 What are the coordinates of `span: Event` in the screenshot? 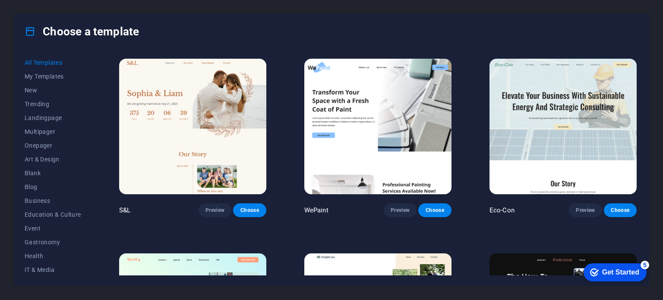 It's located at (53, 228).